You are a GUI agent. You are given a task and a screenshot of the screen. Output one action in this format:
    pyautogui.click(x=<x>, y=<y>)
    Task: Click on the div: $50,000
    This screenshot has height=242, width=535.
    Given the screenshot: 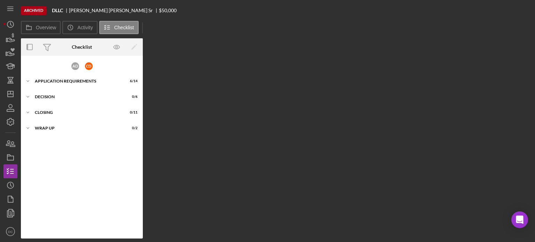 What is the action you would take?
    pyautogui.click(x=167, y=10)
    